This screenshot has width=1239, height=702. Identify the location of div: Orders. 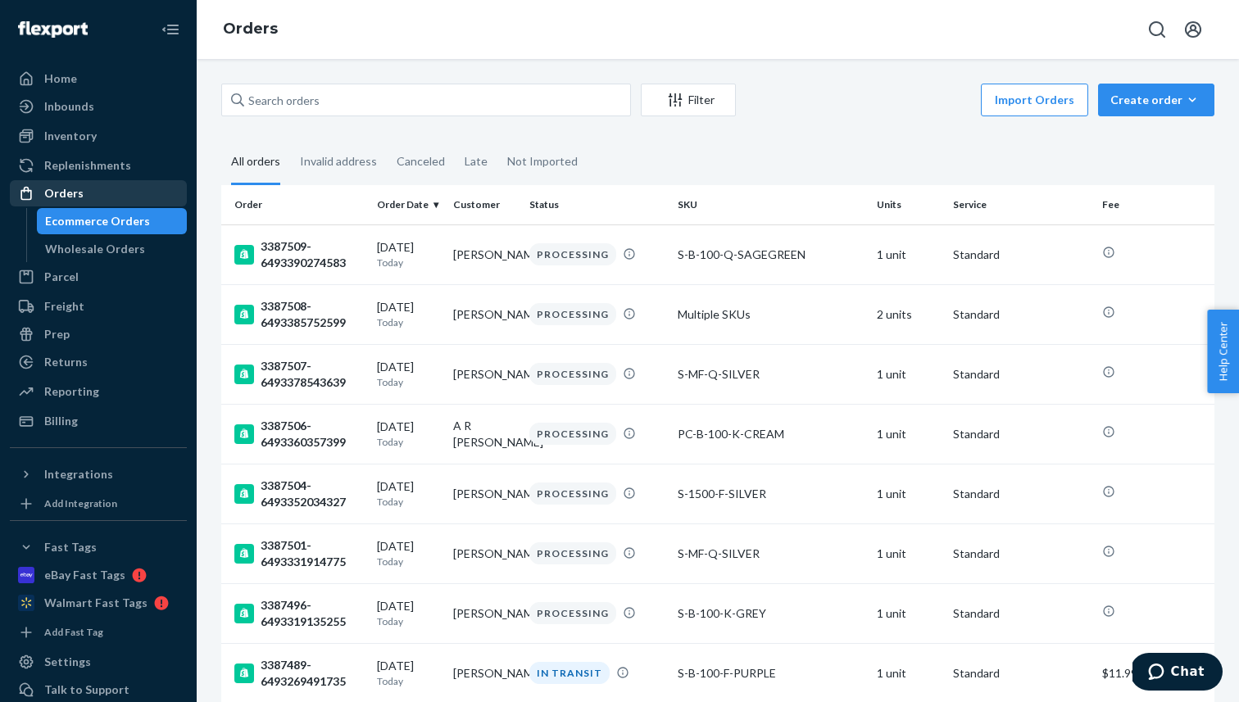
(64, 193).